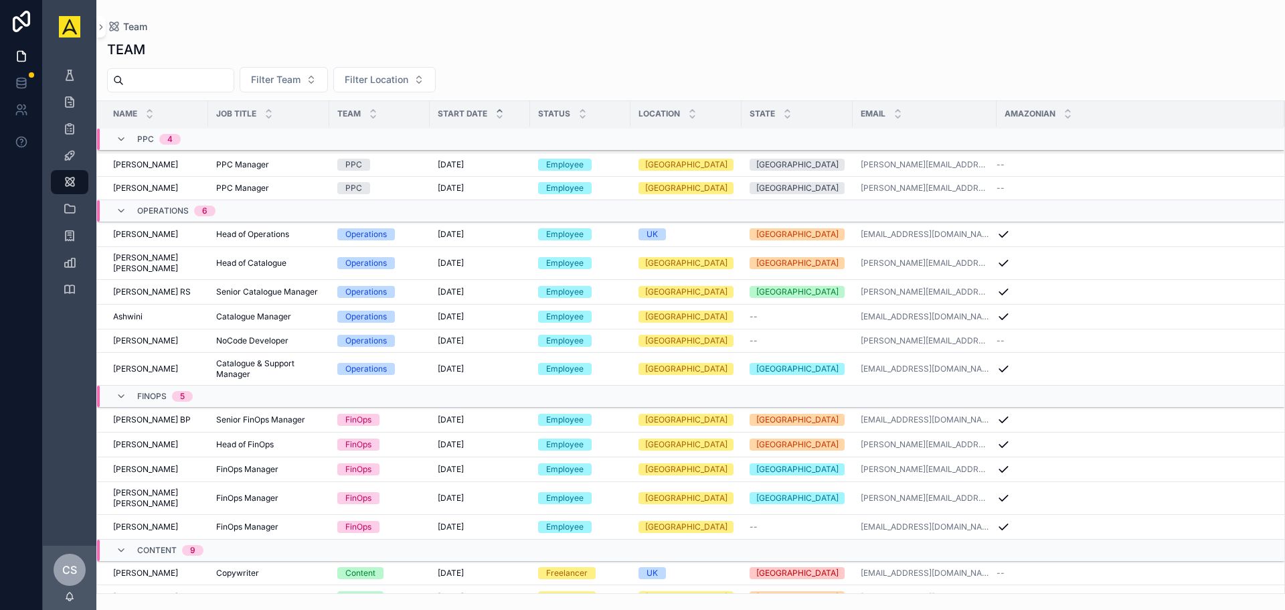 This screenshot has width=1285, height=610. What do you see at coordinates (157, 550) in the screenshot?
I see `span: Content` at bounding box center [157, 550].